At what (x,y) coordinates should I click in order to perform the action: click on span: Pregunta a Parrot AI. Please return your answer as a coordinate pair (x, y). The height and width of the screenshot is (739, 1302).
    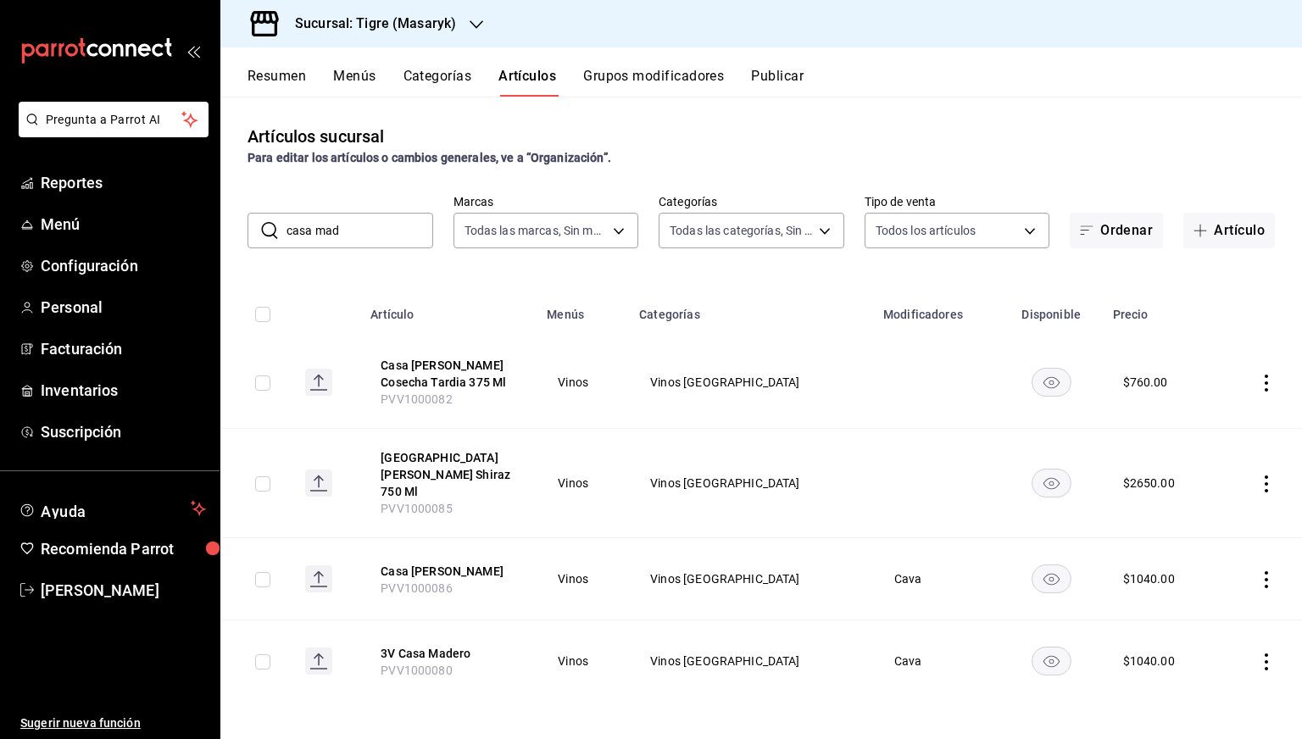
    Looking at the image, I should click on (114, 120).